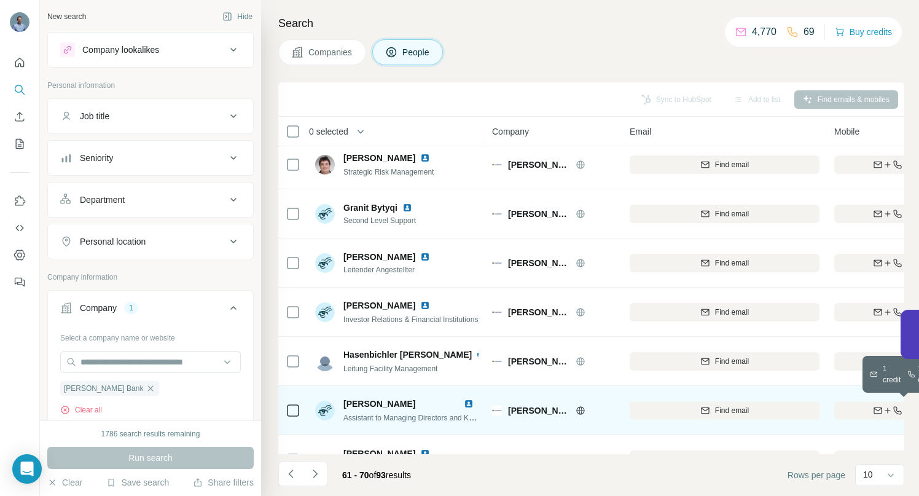  Describe the element at coordinates (817, 475) in the screenshot. I see `span: Rows per page` at that location.